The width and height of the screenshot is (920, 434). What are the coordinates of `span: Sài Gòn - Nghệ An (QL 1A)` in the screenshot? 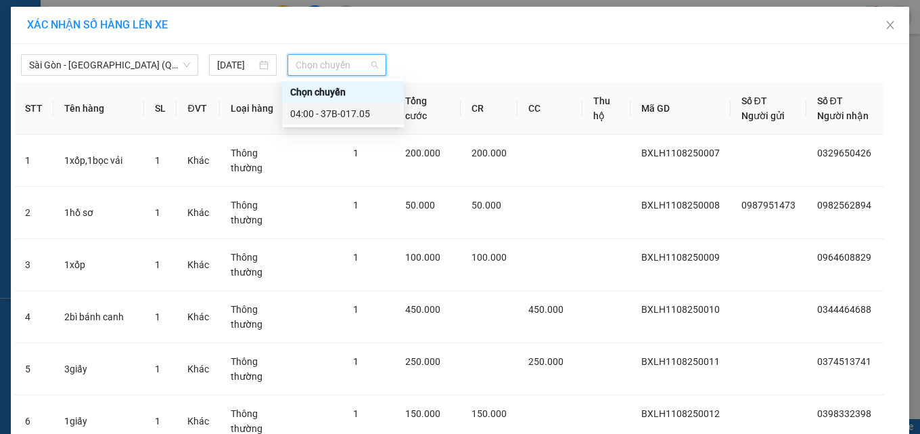 It's located at (110, 65).